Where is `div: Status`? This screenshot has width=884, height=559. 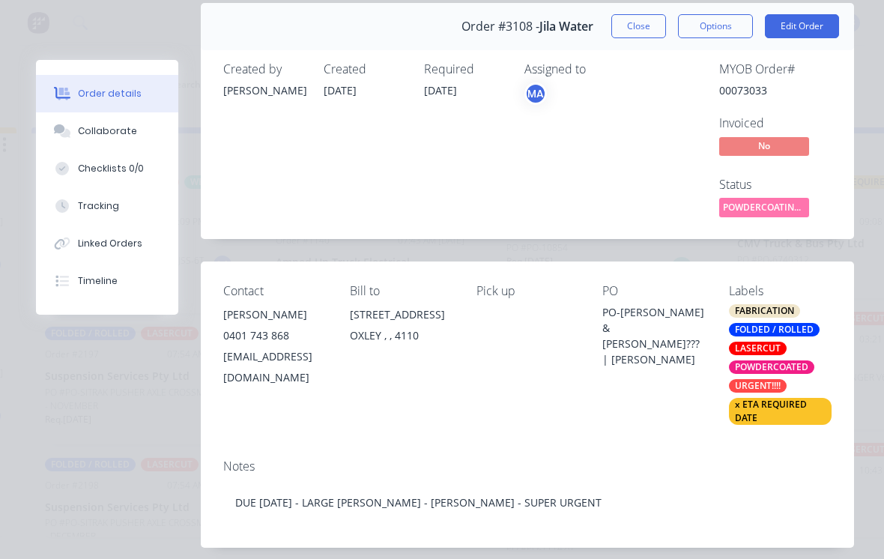
div: Status is located at coordinates (776, 184).